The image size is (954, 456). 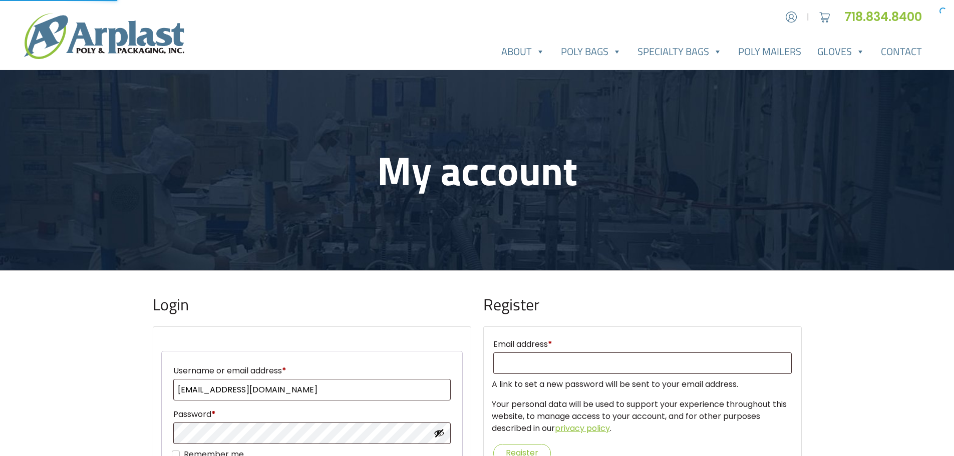 I want to click on a: Poly Mailers, so click(x=769, y=52).